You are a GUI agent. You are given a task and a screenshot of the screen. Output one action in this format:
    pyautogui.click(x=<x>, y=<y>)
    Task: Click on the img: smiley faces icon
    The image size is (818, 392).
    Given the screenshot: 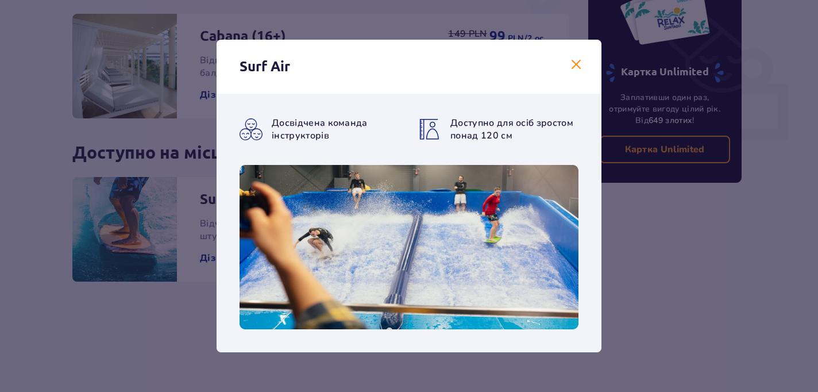 What is the action you would take?
    pyautogui.click(x=251, y=129)
    